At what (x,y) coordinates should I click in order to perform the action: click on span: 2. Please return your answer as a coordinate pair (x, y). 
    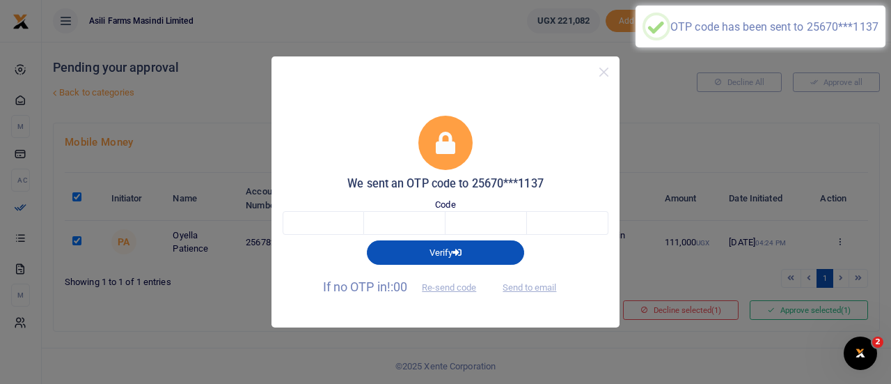
    Looking at the image, I should click on (878, 342).